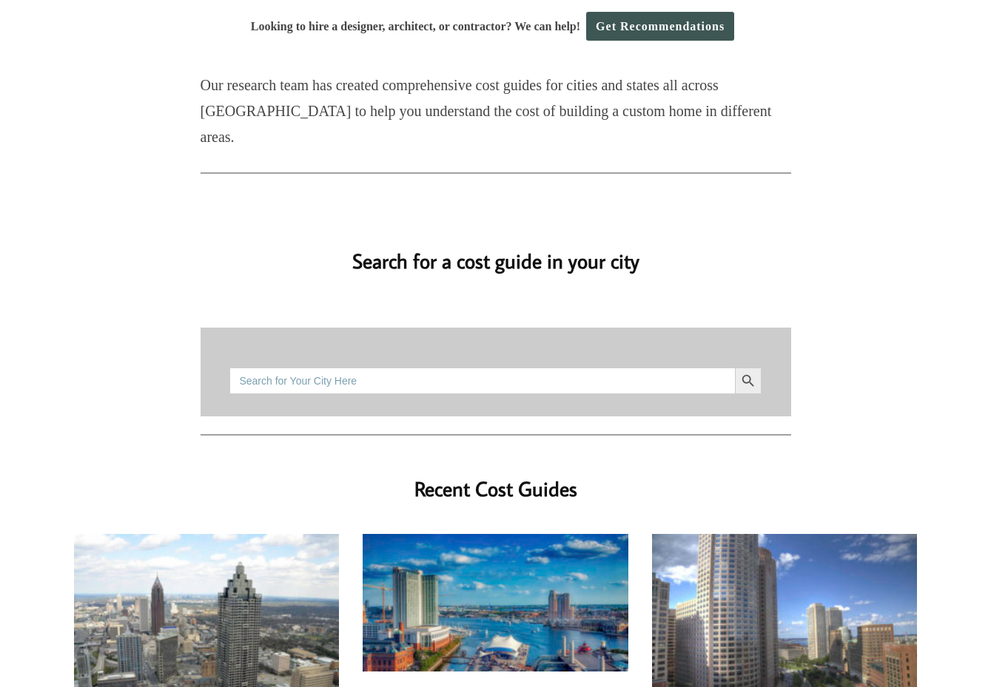 The height and width of the screenshot is (687, 991). What do you see at coordinates (496, 250) in the screenshot?
I see `h2: Search for a cost guide in your city` at bounding box center [496, 250].